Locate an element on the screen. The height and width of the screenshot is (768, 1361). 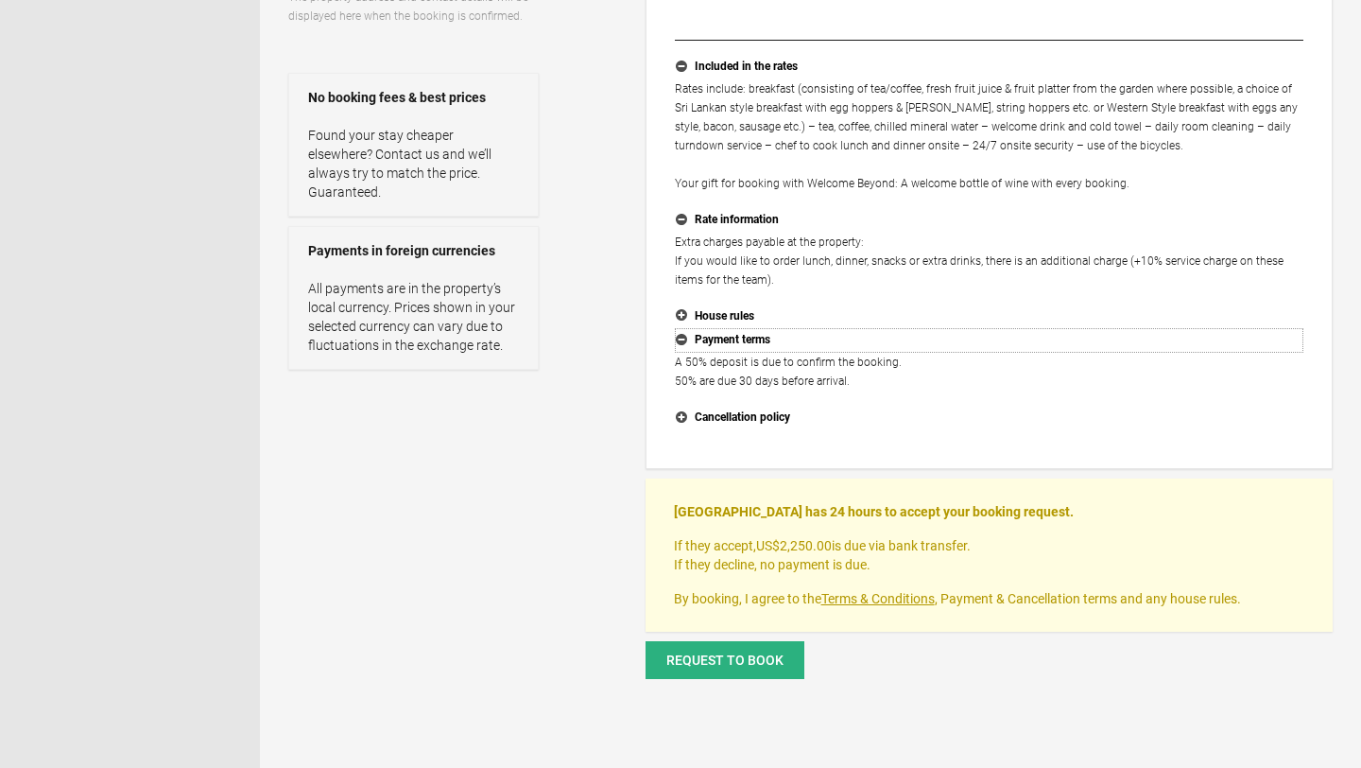
button: Cancellation policy is located at coordinates (989, 418).